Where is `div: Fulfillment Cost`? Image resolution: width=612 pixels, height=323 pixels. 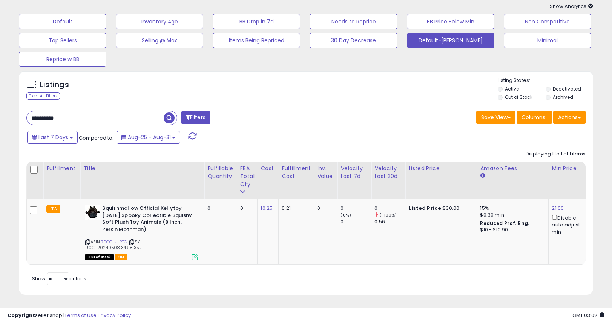
div: Fulfillment Cost is located at coordinates (296, 172).